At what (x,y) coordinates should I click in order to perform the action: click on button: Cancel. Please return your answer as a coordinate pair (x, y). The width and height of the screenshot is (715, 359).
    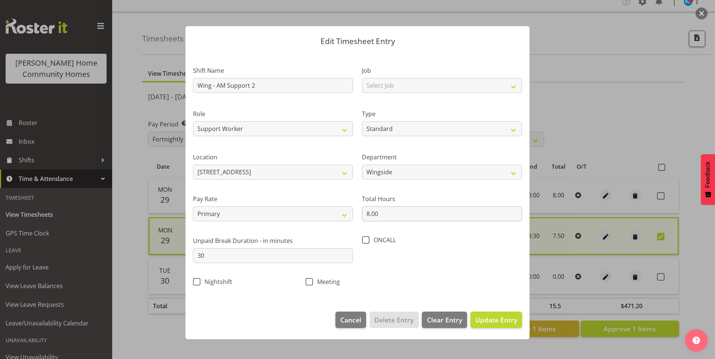
    Looking at the image, I should click on (351, 320).